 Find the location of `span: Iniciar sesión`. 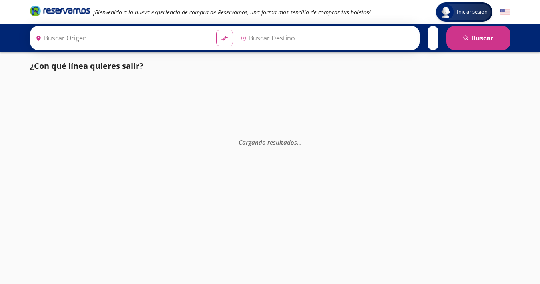

span: Iniciar sesión is located at coordinates (472, 12).